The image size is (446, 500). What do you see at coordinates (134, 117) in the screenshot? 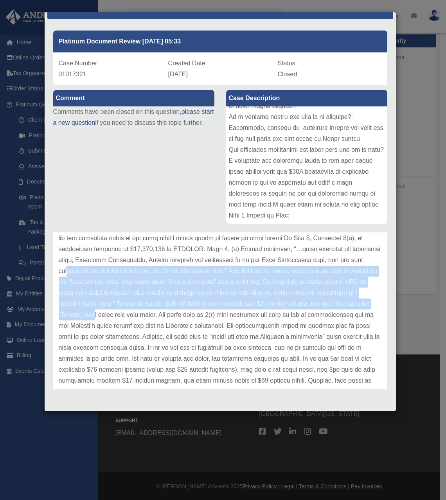
I see `p: Comments have been closed on this question, if you need to discuss this topic further.` at bounding box center [134, 117].